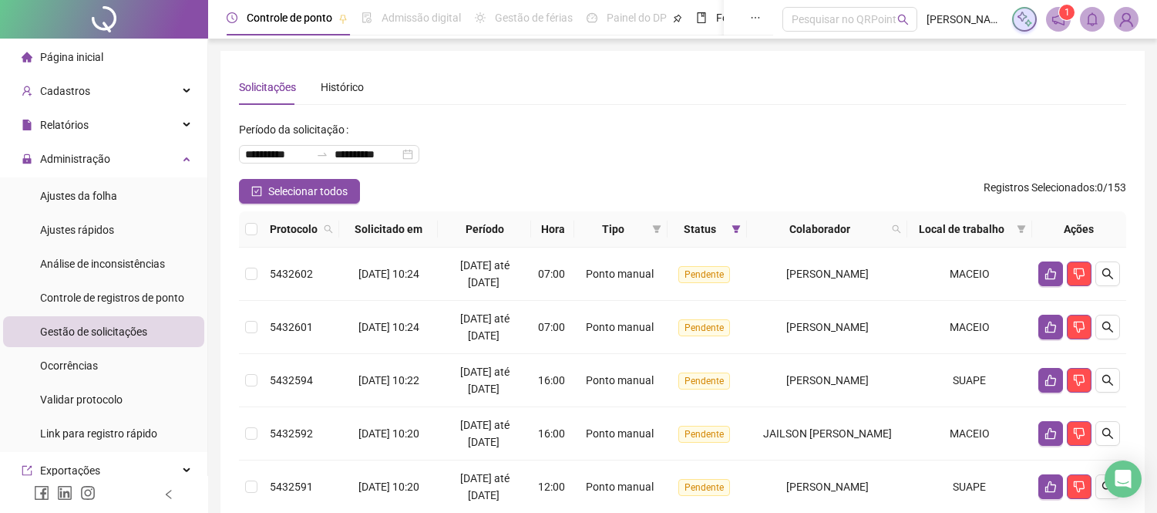 Image resolution: width=1157 pixels, height=513 pixels. What do you see at coordinates (322, 154) in the screenshot?
I see `span: swap-right` at bounding box center [322, 154].